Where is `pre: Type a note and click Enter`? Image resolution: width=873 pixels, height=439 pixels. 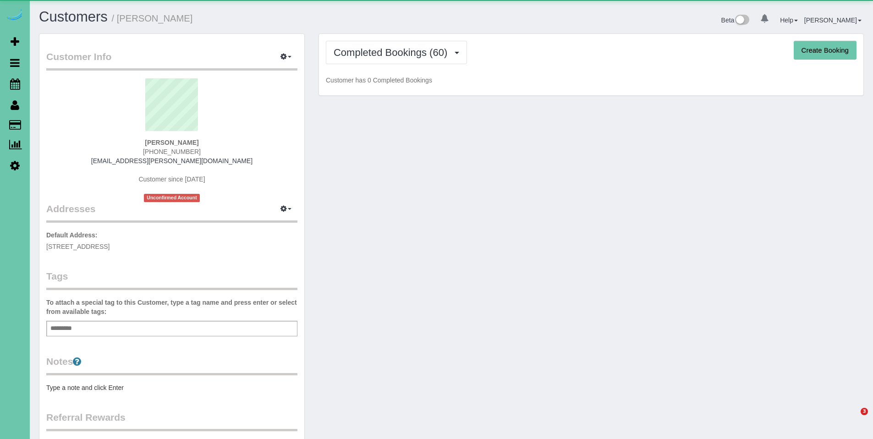
pre: Type a note and click Enter is located at coordinates (172, 388).